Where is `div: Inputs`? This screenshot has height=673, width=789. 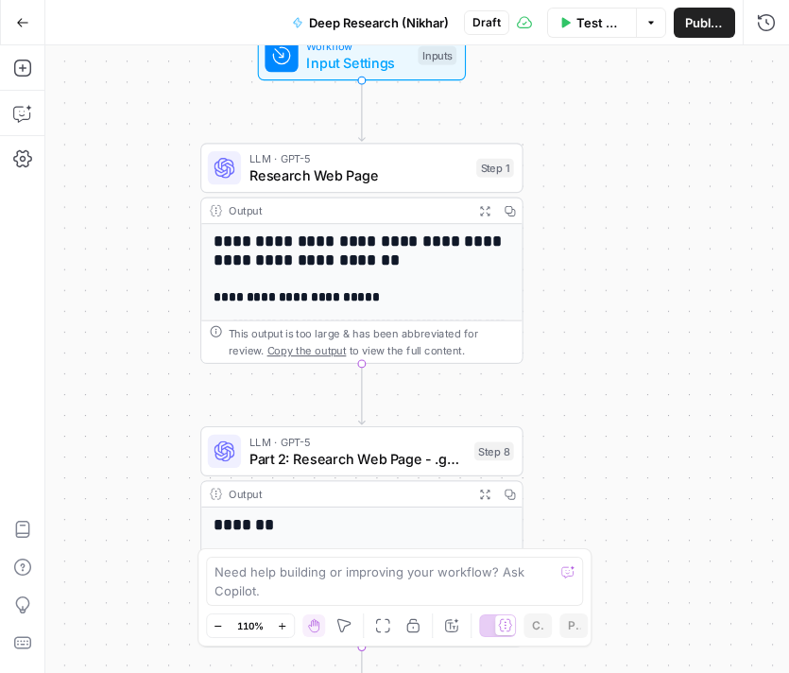
div: Inputs is located at coordinates (436, 56).